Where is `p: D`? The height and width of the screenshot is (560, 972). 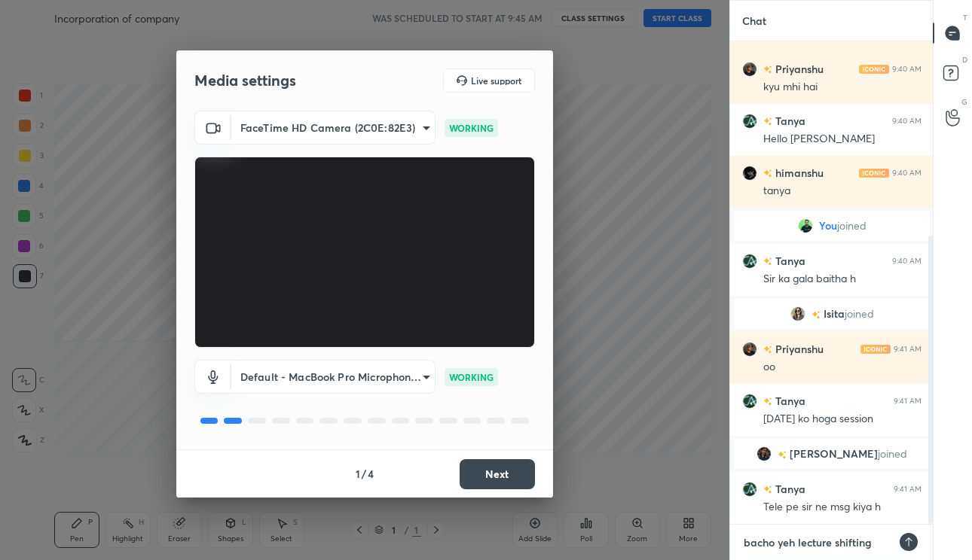 p: D is located at coordinates (964, 59).